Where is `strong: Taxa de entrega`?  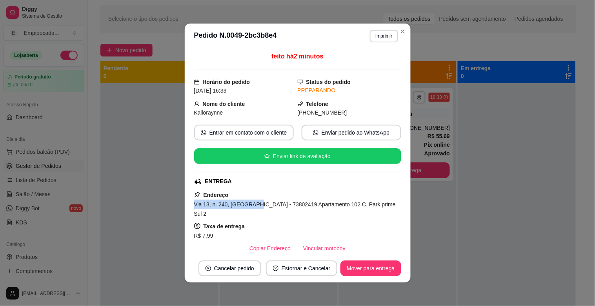
strong: Taxa de entrega is located at coordinates (224, 226).